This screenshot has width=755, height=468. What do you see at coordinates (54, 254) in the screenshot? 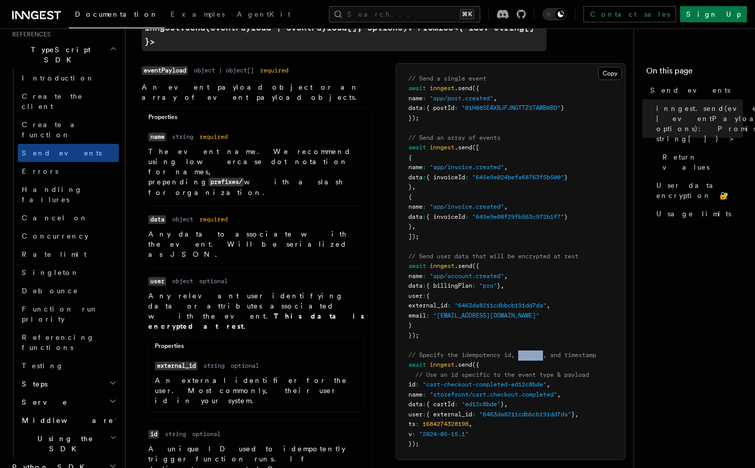
I see `span: Rate limit` at bounding box center [54, 254].